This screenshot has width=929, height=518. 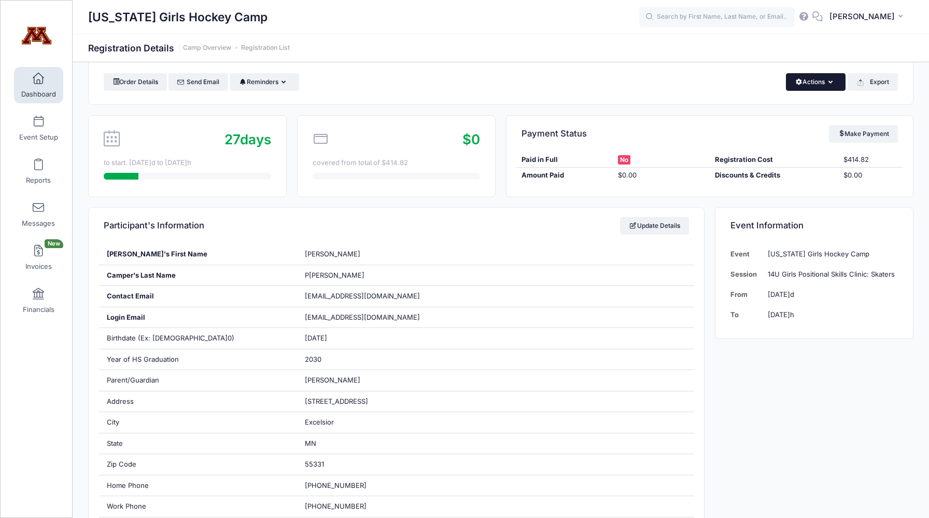 What do you see at coordinates (198, 82) in the screenshot?
I see `a: Send Email` at bounding box center [198, 82].